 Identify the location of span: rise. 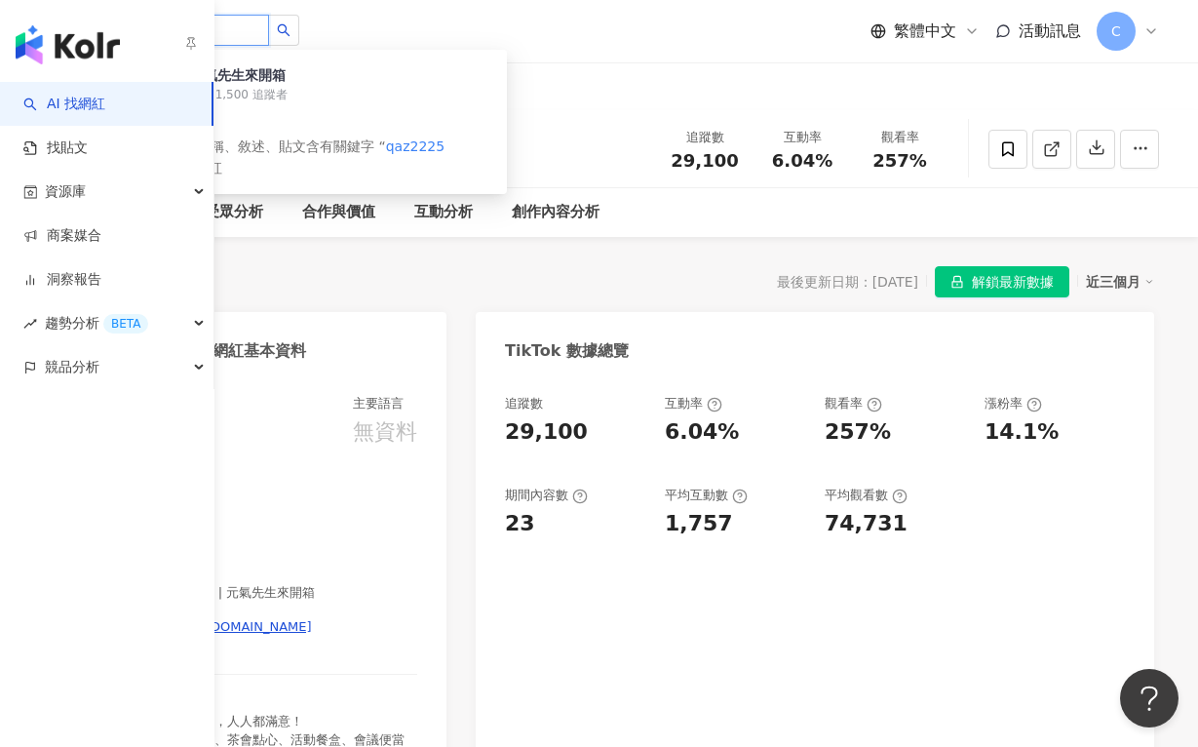
(30, 324).